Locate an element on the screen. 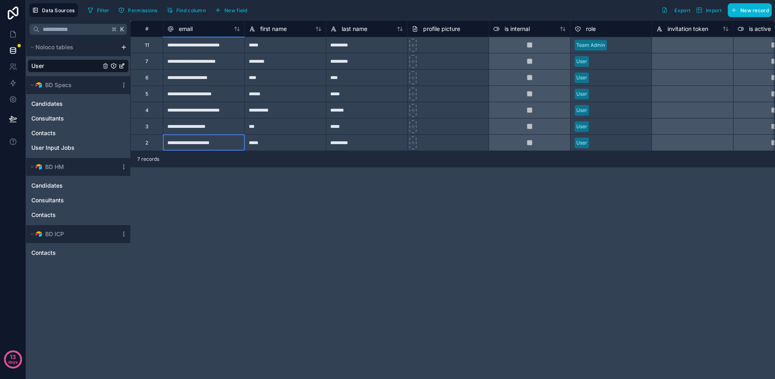 The width and height of the screenshot is (775, 379). div: 5 is located at coordinates (147, 94).